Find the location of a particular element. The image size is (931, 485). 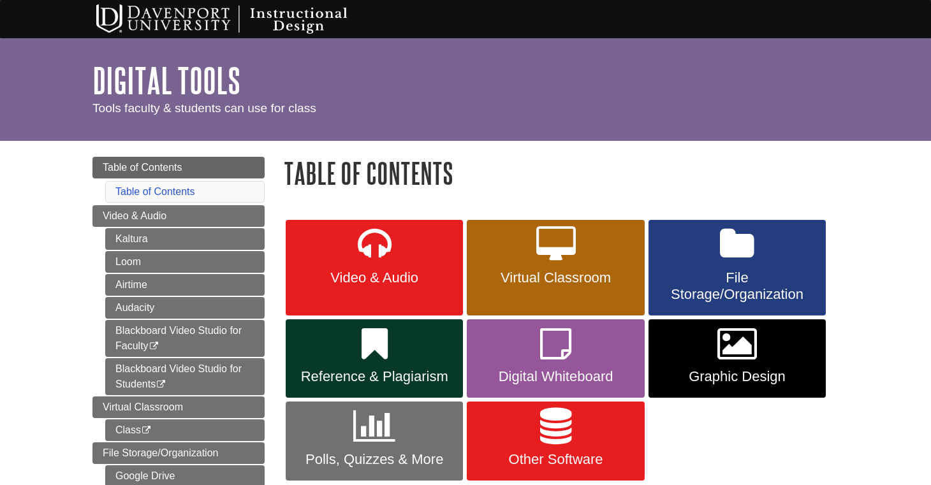

a: Blackboard Video Studio for Faculty is located at coordinates (185, 339).